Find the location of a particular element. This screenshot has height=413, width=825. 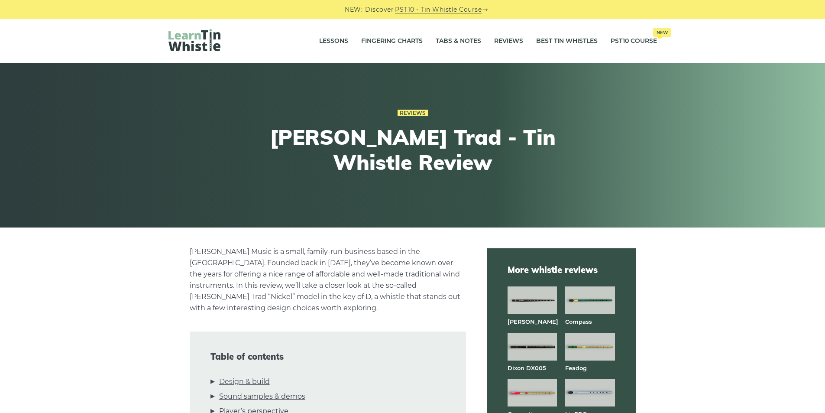

img: Dixon DX005 tin whistle full front view is located at coordinates (532, 347).